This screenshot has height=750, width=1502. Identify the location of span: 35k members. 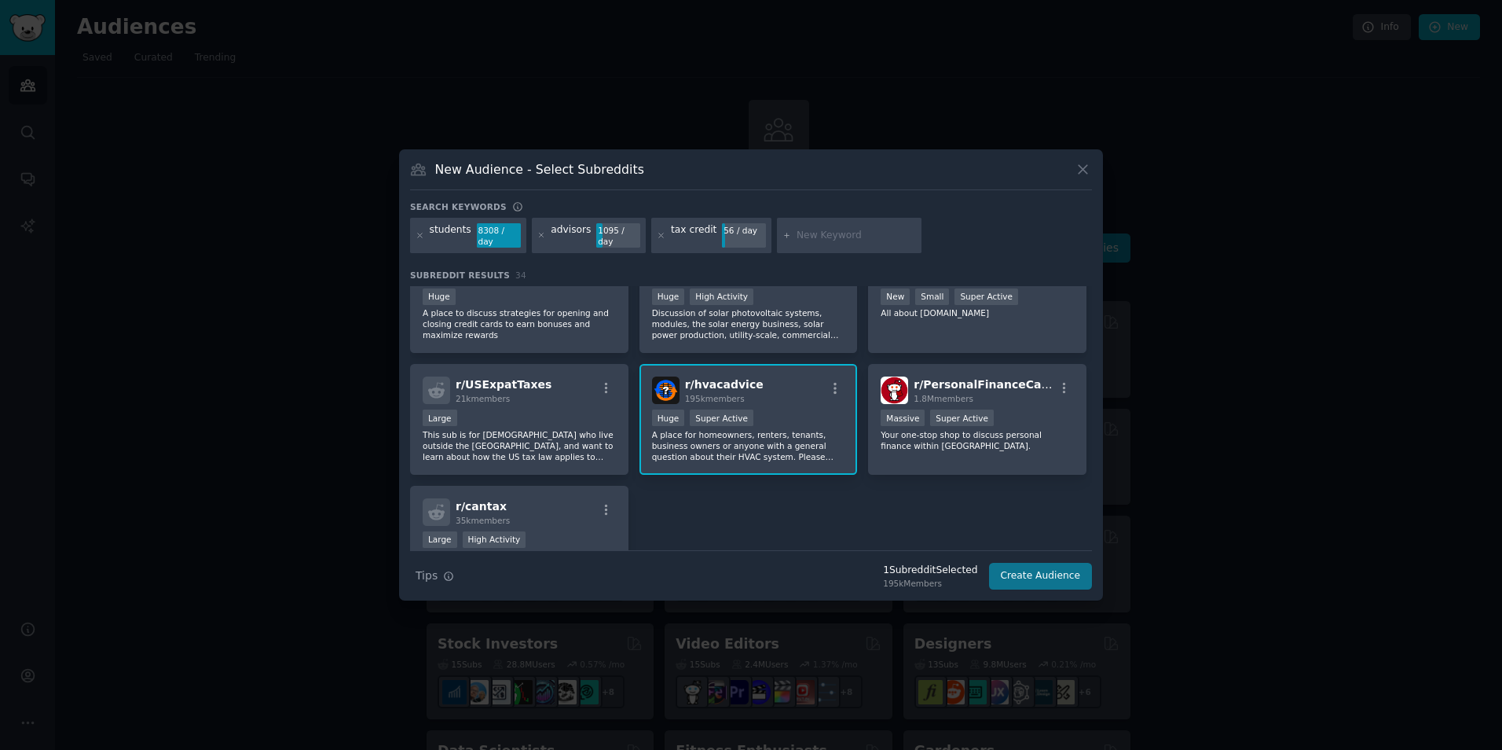
(482, 520).